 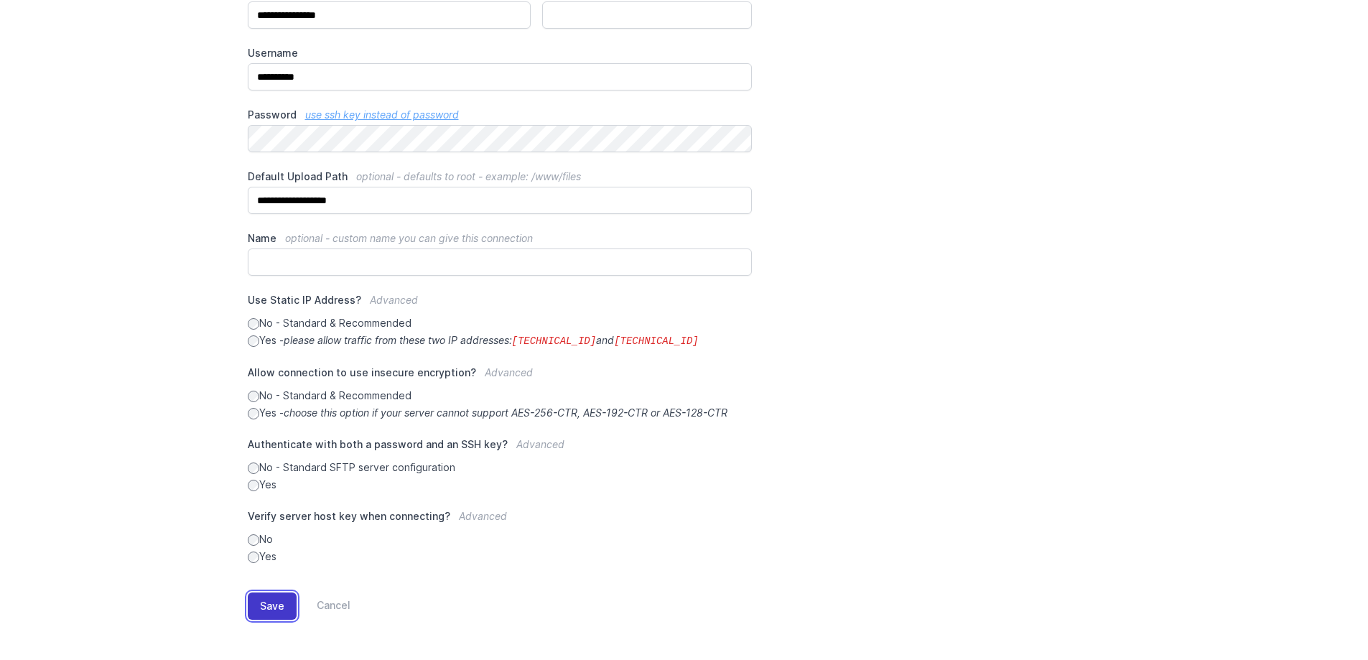 What do you see at coordinates (500, 53) in the screenshot?
I see `label: Username` at bounding box center [500, 53].